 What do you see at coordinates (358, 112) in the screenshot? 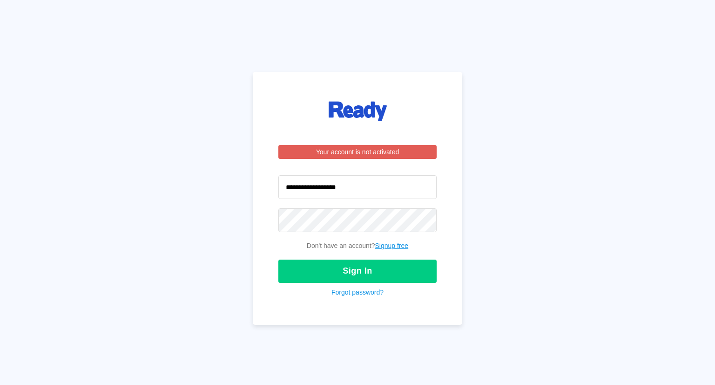
I see `img: logo-5.svg` at bounding box center [358, 112].